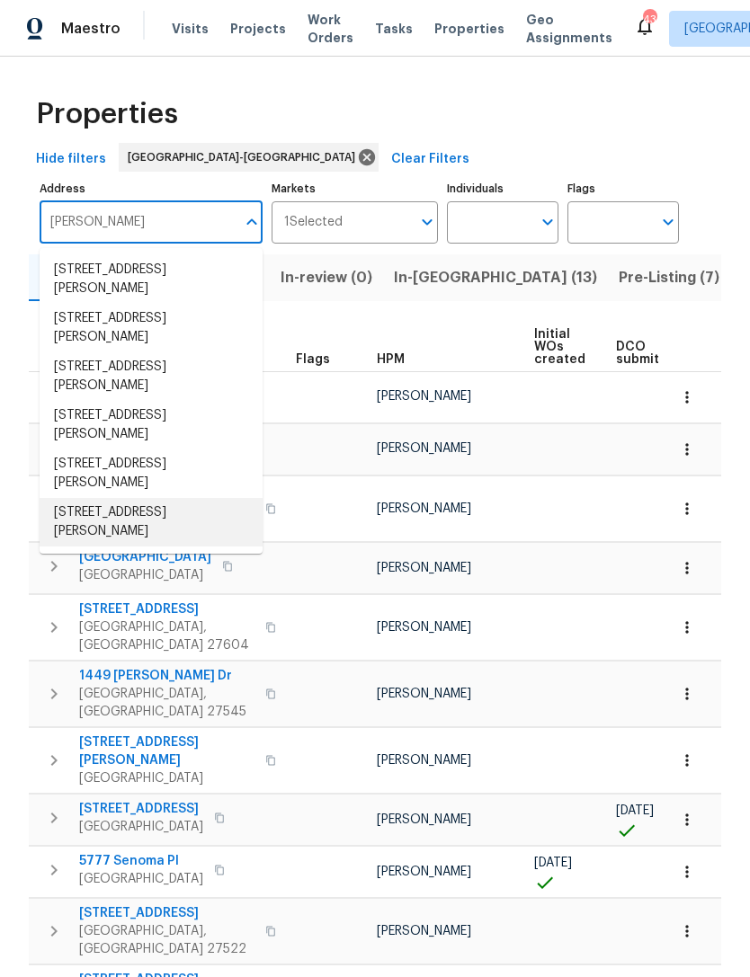  I want to click on span: Tasks, so click(394, 29).